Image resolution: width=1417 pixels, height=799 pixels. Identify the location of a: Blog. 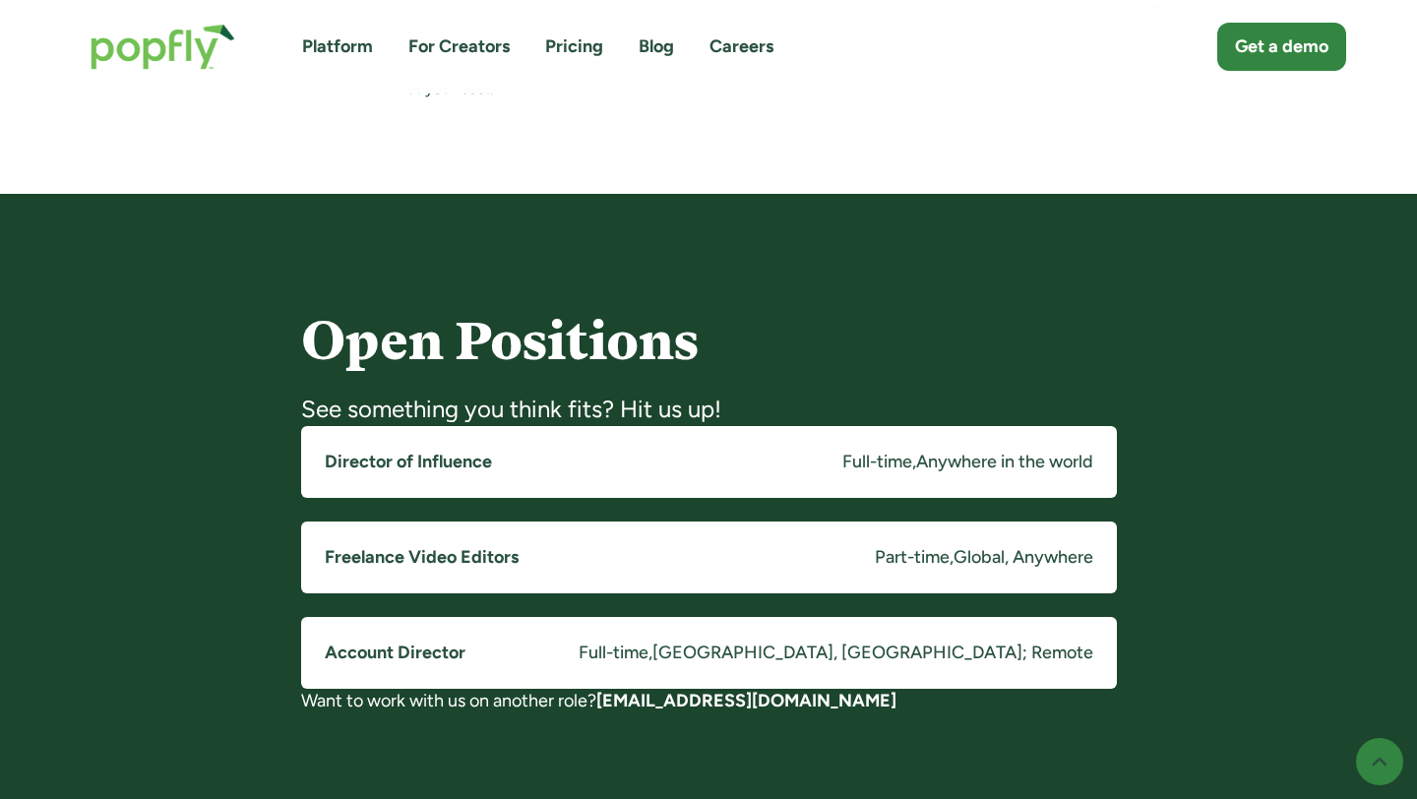
(656, 46).